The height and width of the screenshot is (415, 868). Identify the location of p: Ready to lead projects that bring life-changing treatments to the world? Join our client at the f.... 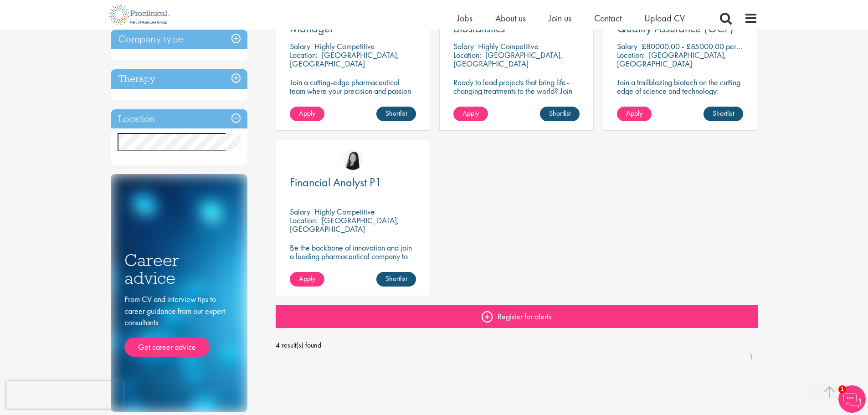
(516, 99).